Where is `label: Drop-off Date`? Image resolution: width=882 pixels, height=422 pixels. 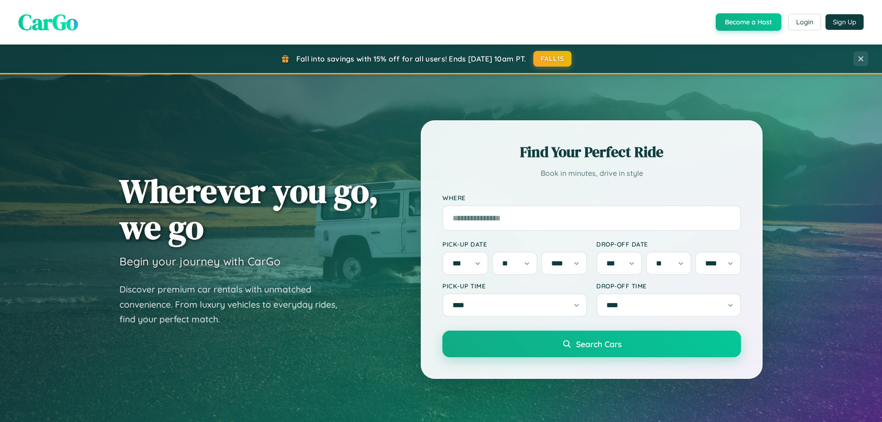
label: Drop-off Date is located at coordinates (668, 244).